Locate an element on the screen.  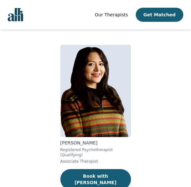
p: Registered Psychotherapist (Qualifying) is located at coordinates (96, 153).